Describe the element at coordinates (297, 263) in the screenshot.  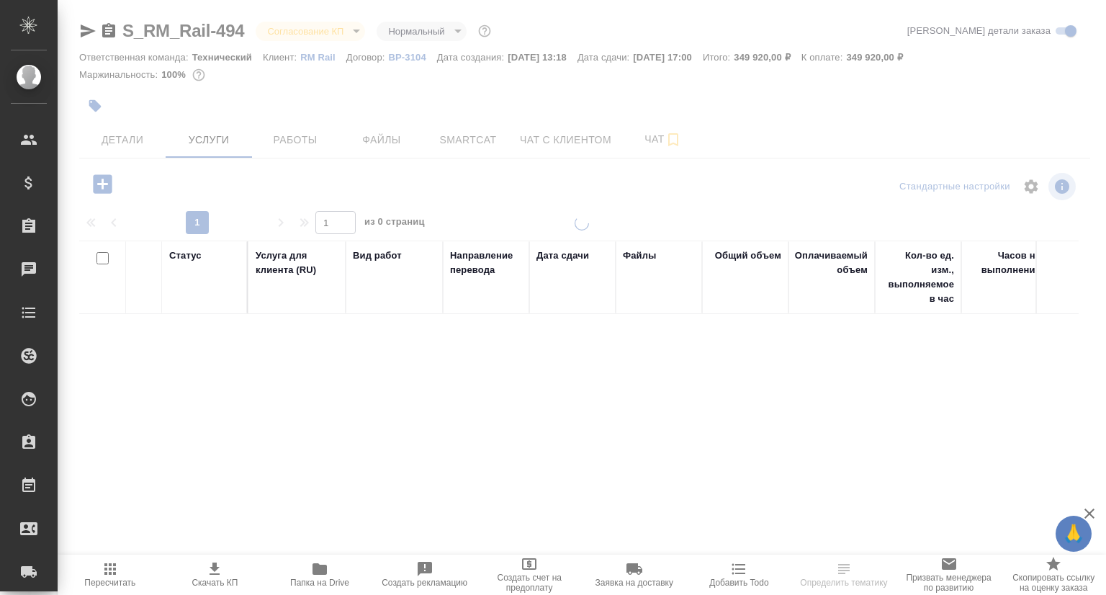
I see `div: Услуга для клиента (RU)` at that location.